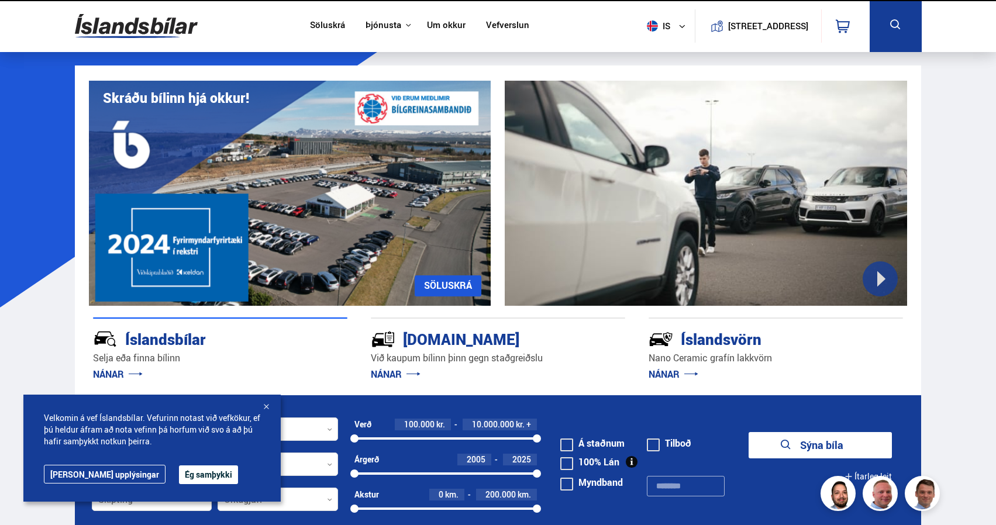 Image resolution: width=996 pixels, height=525 pixels. What do you see at coordinates (383, 339) in the screenshot?
I see `img: tr5P-W3DuiFaO7aO.svg` at bounding box center [383, 339].